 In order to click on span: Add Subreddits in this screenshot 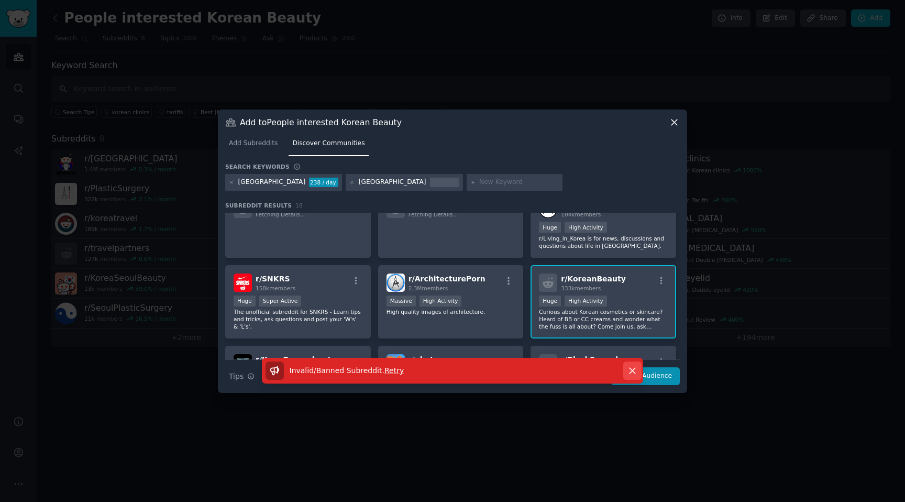, I will do `click(253, 144)`.